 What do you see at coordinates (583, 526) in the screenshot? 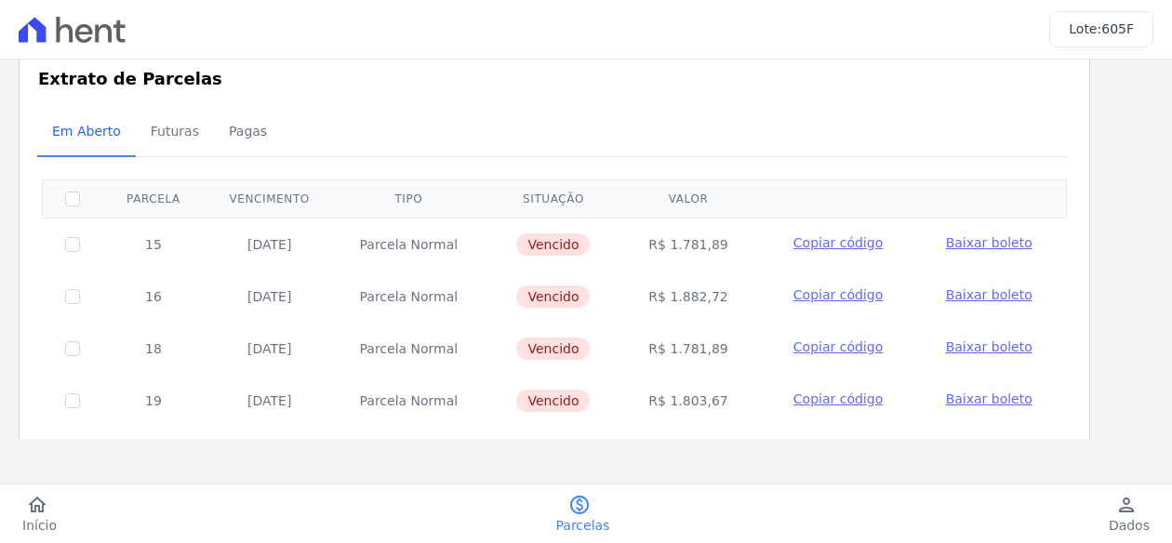
I see `span: Parcelas` at bounding box center [583, 526].